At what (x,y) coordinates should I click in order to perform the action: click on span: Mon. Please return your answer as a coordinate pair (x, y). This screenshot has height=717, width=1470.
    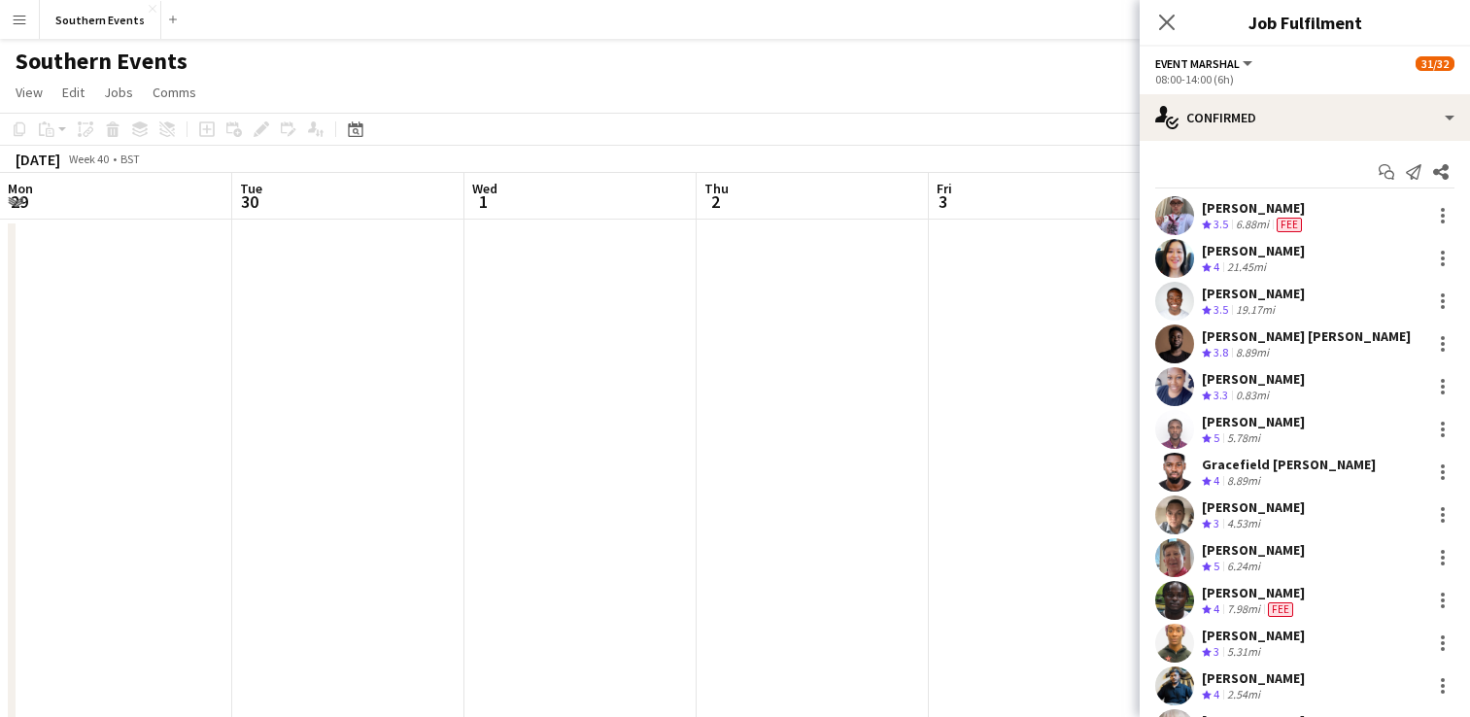
    Looking at the image, I should click on (20, 188).